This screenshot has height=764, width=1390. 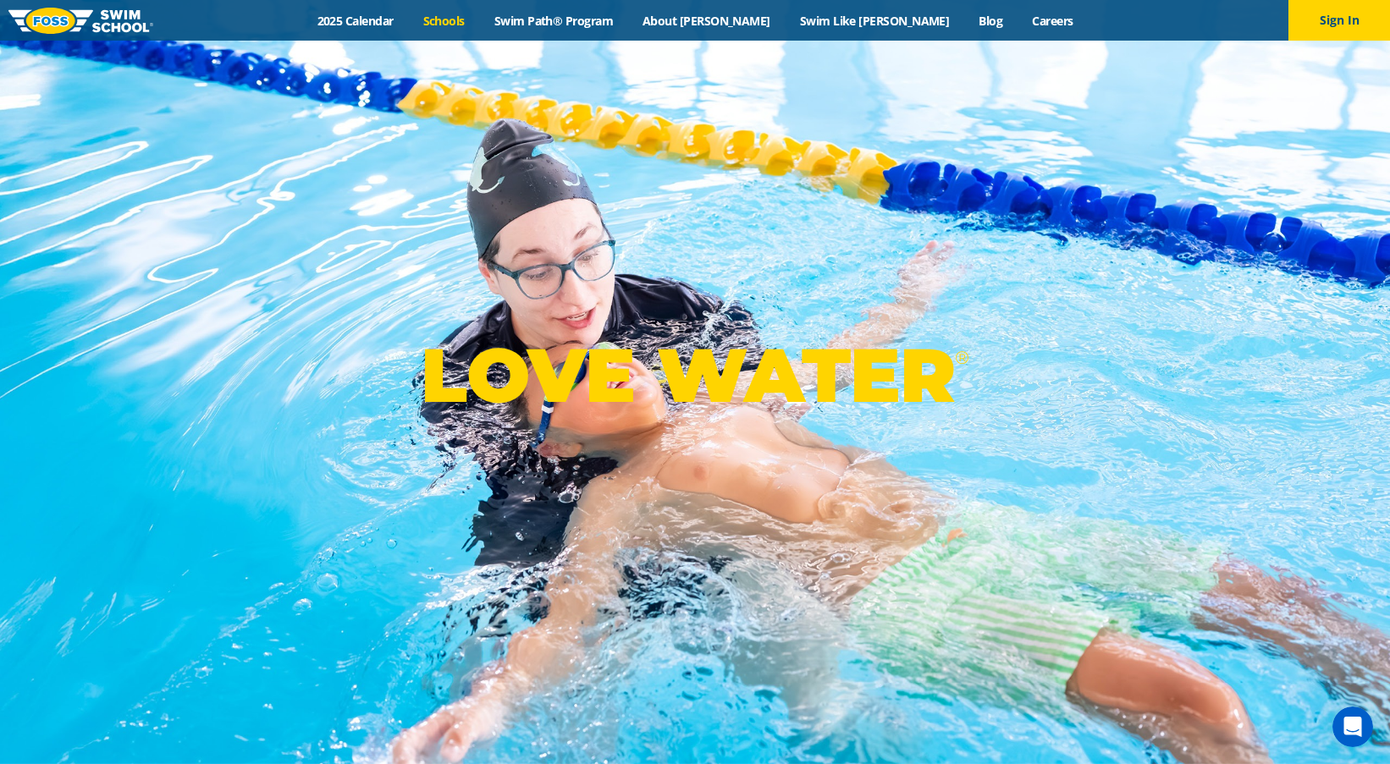 What do you see at coordinates (990, 20) in the screenshot?
I see `a: Blog` at bounding box center [990, 20].